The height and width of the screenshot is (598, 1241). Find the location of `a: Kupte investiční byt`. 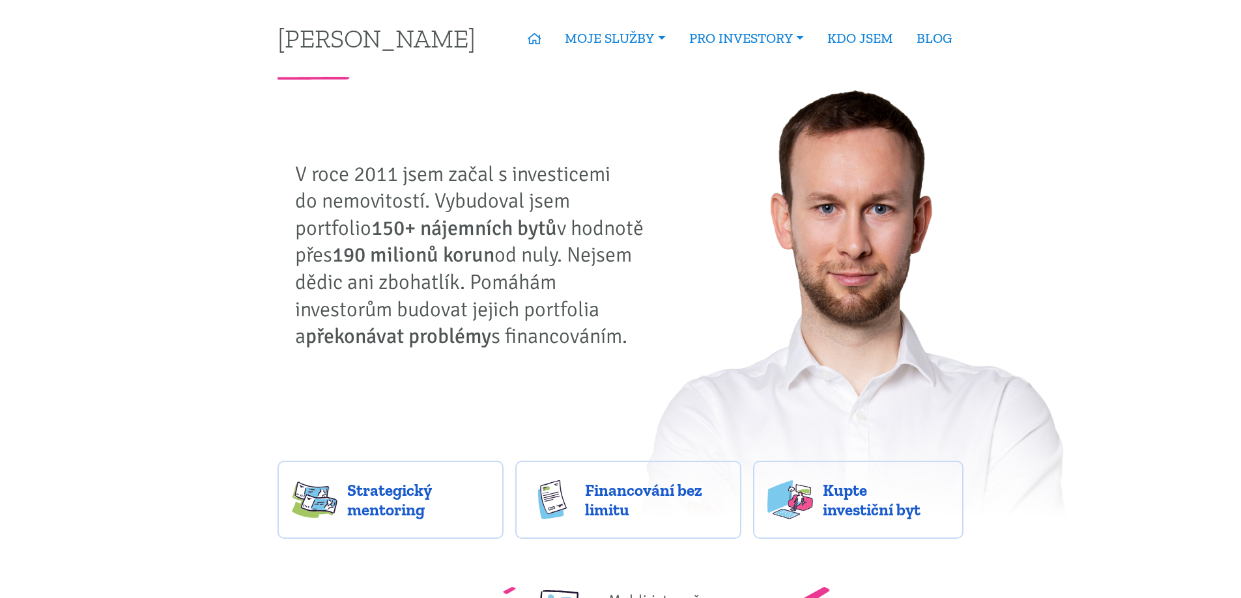

a: Kupte investiční byt is located at coordinates (858, 500).